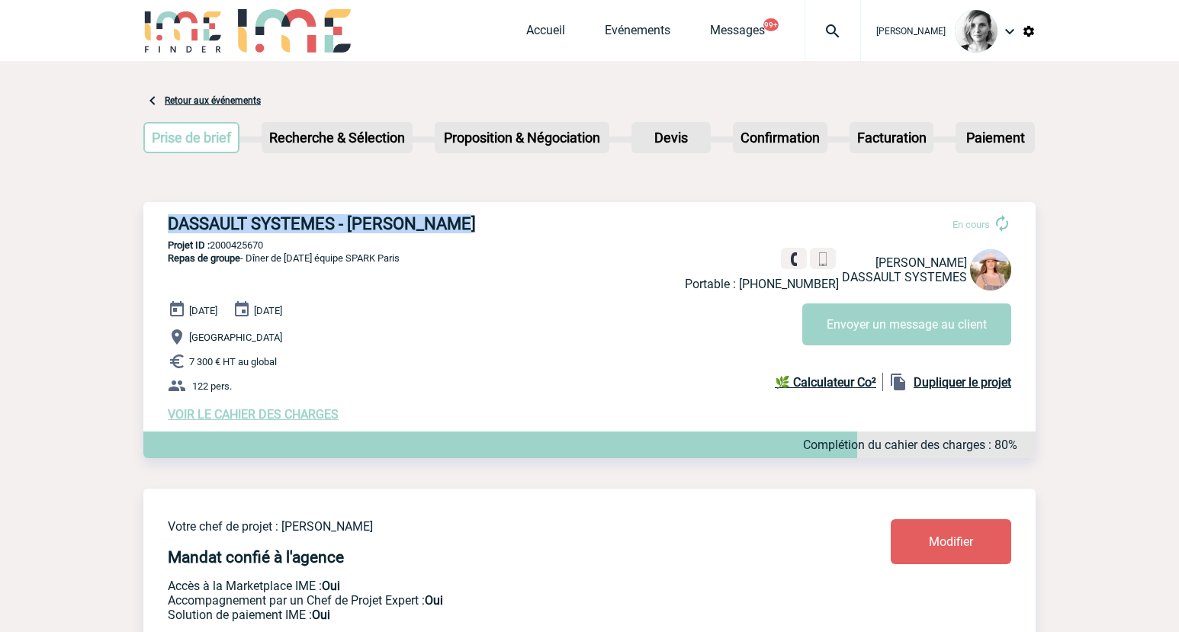 The image size is (1179, 632). I want to click on span: DASSAULT SYSTEMES, so click(905, 277).